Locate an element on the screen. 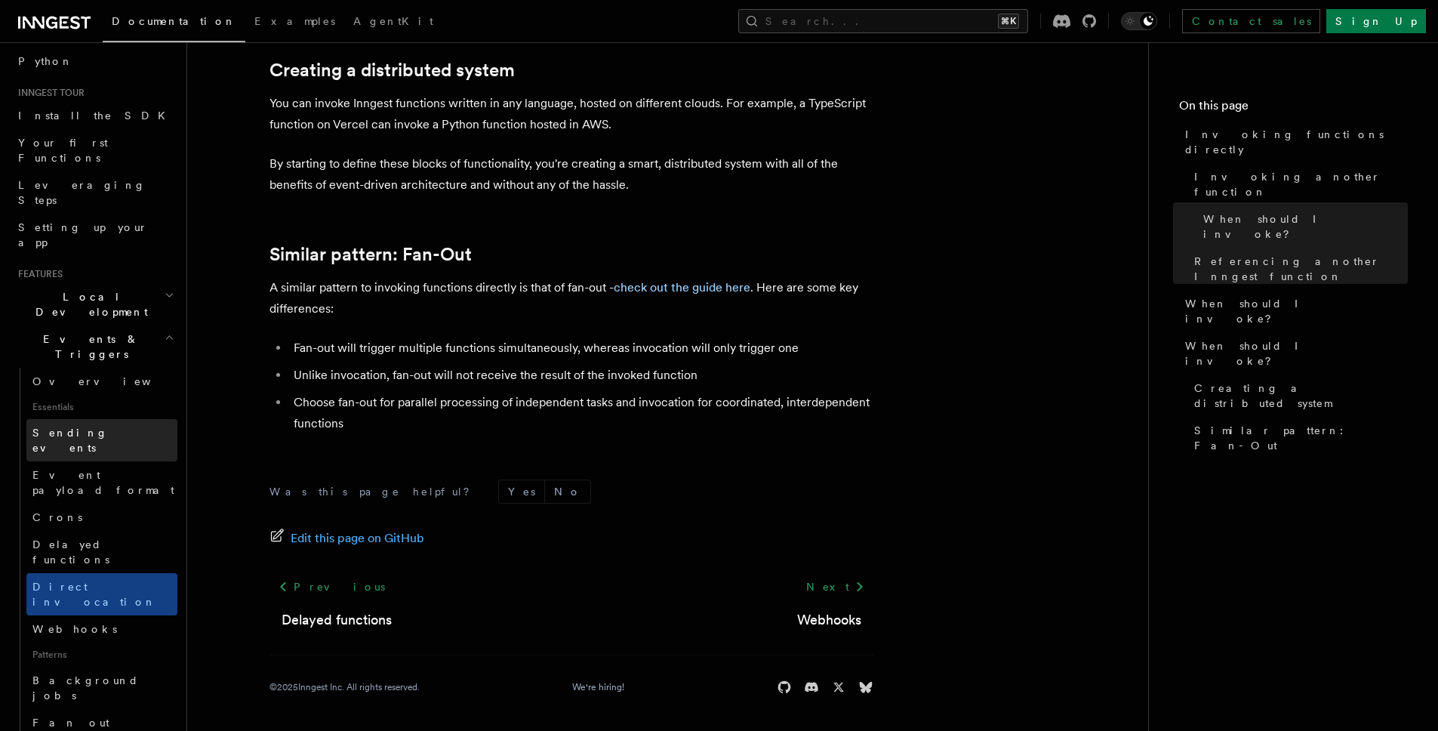  a: Invoking functions directly is located at coordinates (1293, 142).